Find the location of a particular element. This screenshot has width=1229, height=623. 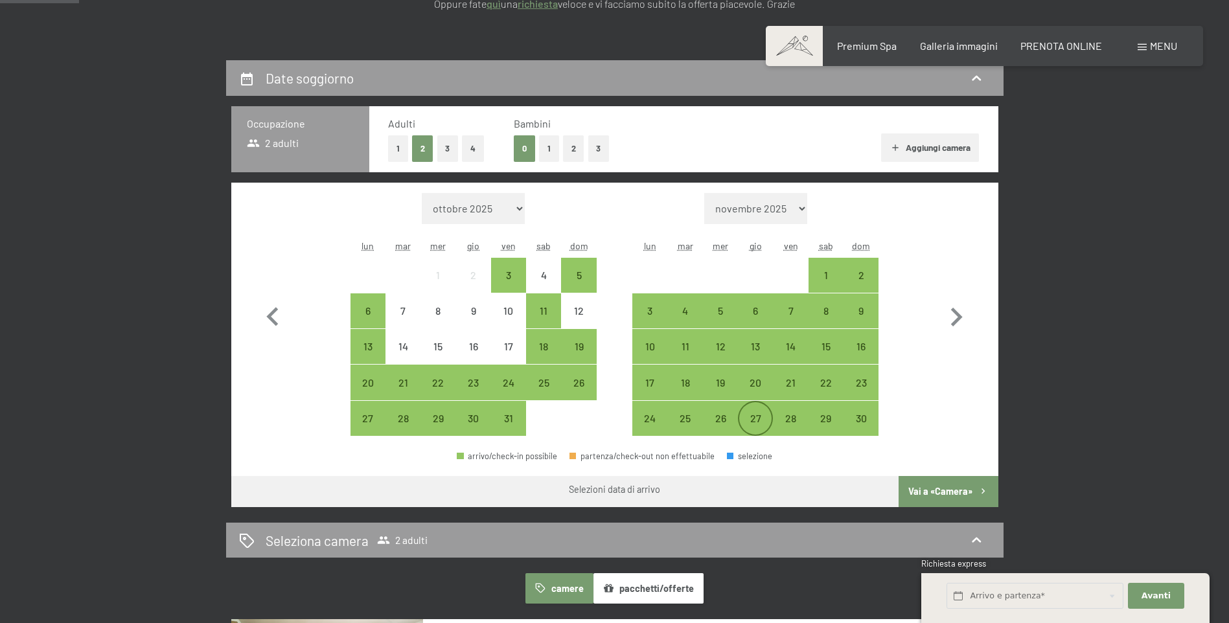

div: 29 is located at coordinates (826, 430).